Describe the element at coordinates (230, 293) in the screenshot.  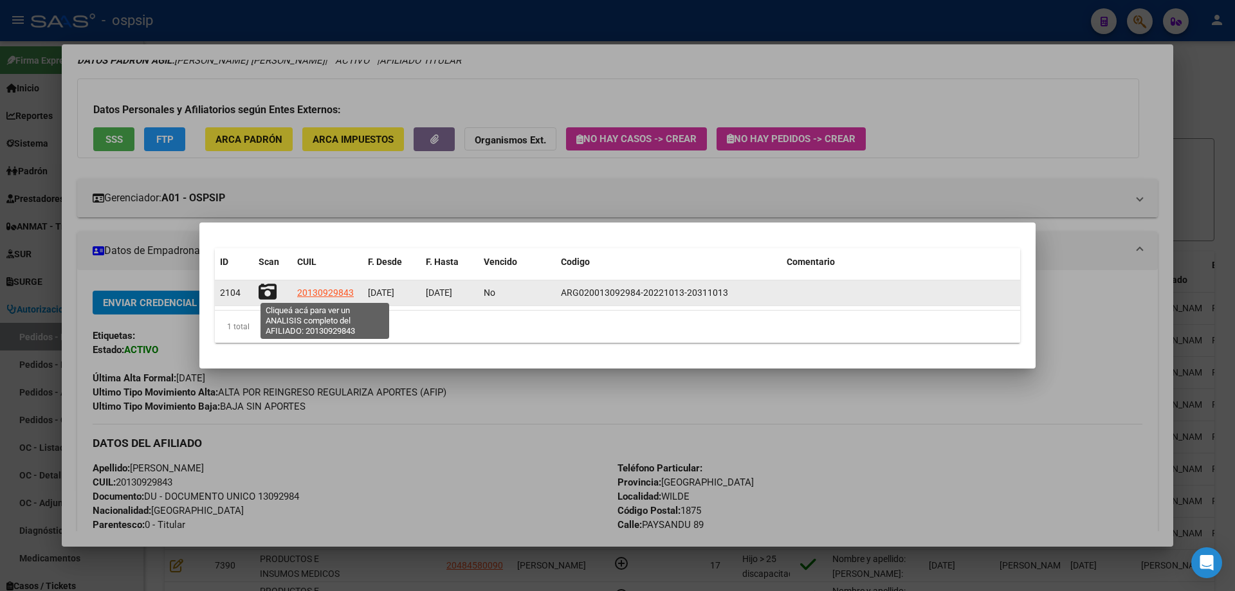
I see `span: 2104` at that location.